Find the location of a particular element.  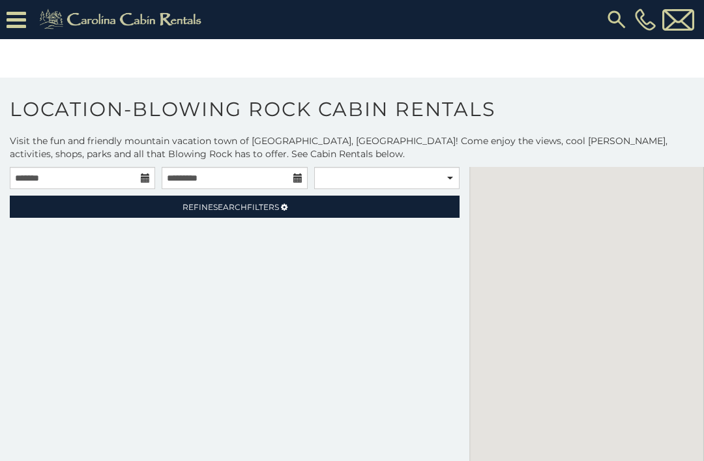

span: Refine Filters is located at coordinates (231, 207).